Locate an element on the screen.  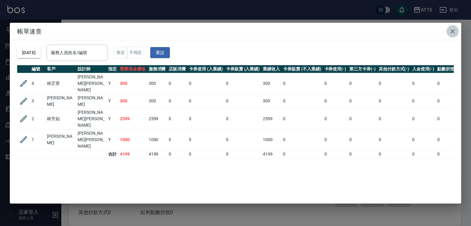
td: 4 is located at coordinates (38, 83).